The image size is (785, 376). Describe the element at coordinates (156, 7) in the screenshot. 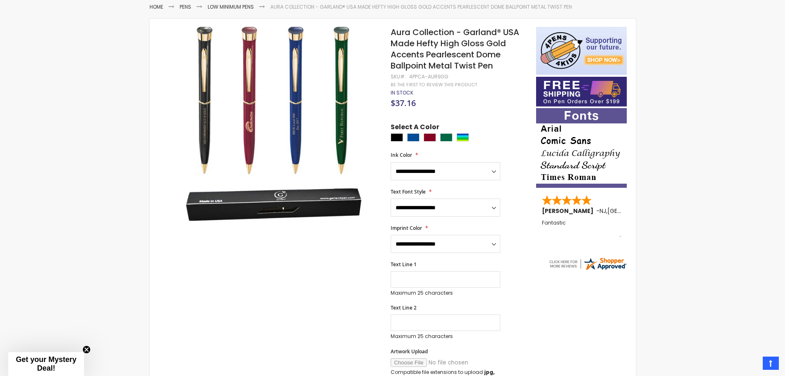

I see `a: Home` at that location.